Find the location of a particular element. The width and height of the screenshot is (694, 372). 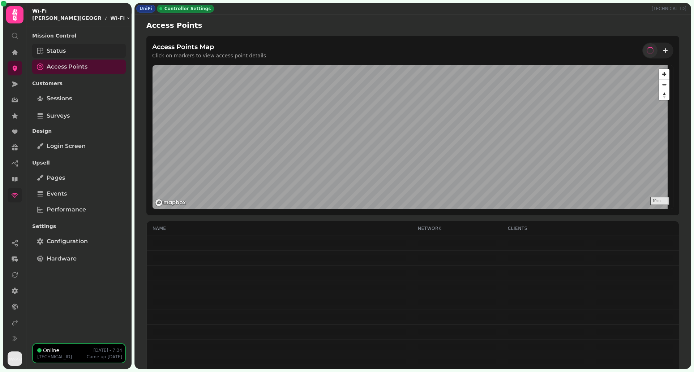

p: Settings is located at coordinates (79, 227).